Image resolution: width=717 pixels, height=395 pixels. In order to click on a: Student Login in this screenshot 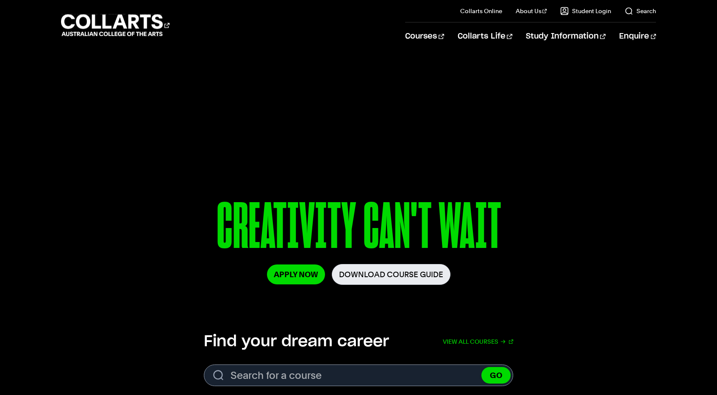, I will do `click(585, 11)`.